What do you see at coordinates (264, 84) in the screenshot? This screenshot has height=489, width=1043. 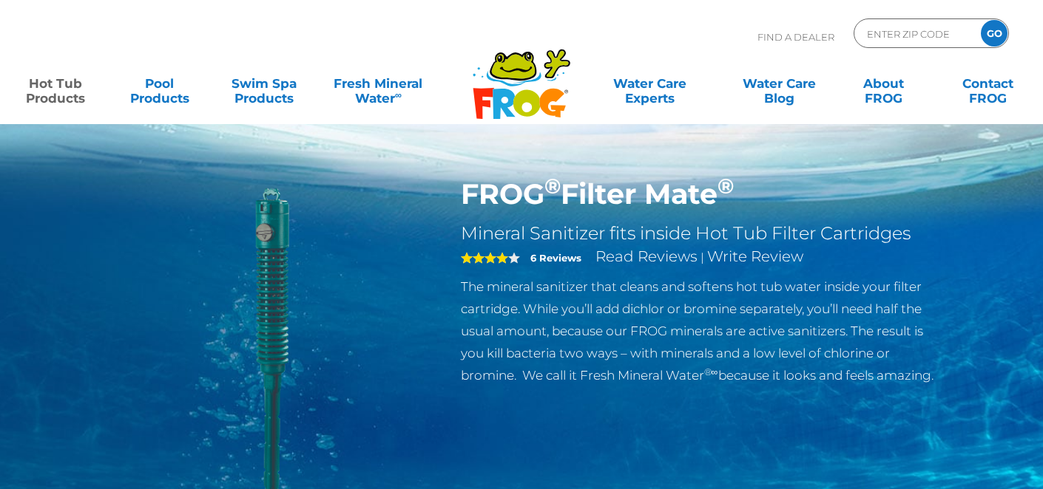 I see `a: Swim SpaProducts` at bounding box center [264, 84].